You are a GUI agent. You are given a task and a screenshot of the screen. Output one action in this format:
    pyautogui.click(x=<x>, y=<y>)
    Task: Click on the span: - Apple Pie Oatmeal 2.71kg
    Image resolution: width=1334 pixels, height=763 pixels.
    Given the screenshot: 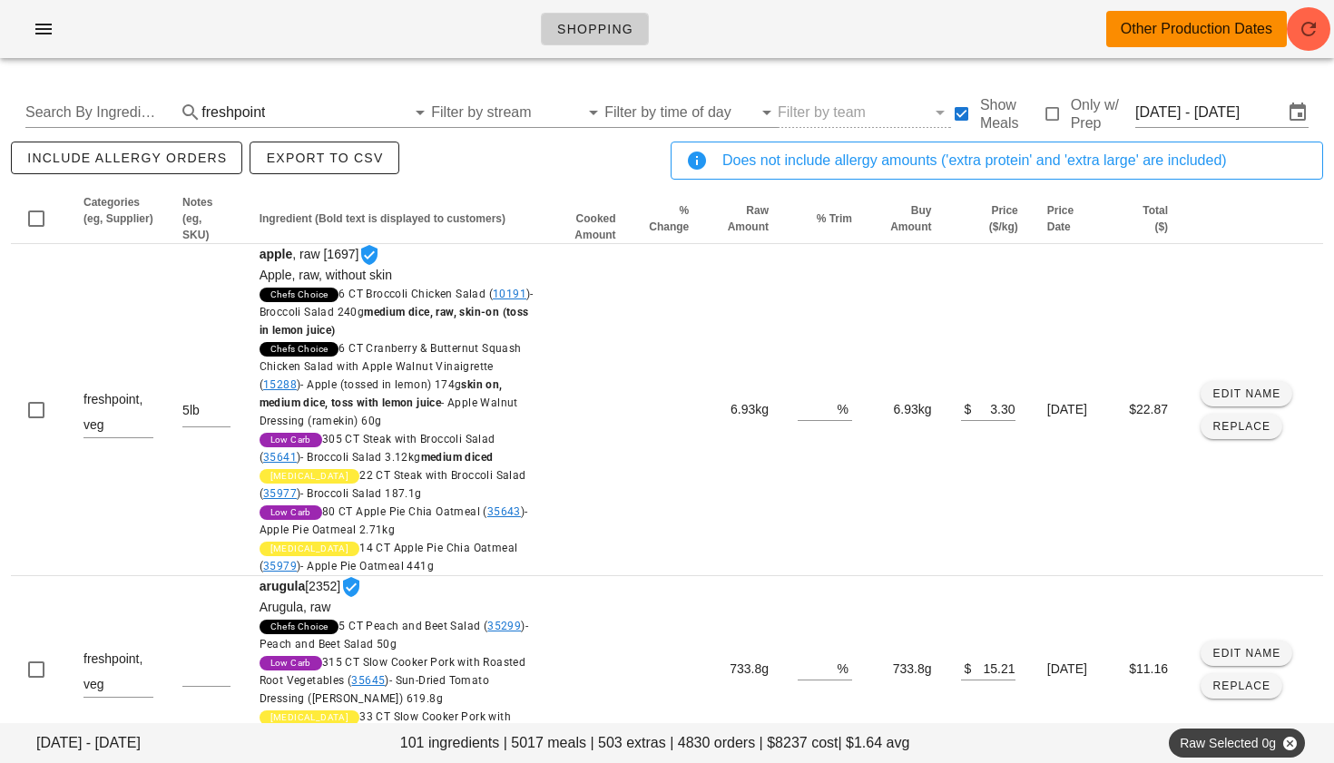 What is the action you would take?
    pyautogui.click(x=394, y=521)
    